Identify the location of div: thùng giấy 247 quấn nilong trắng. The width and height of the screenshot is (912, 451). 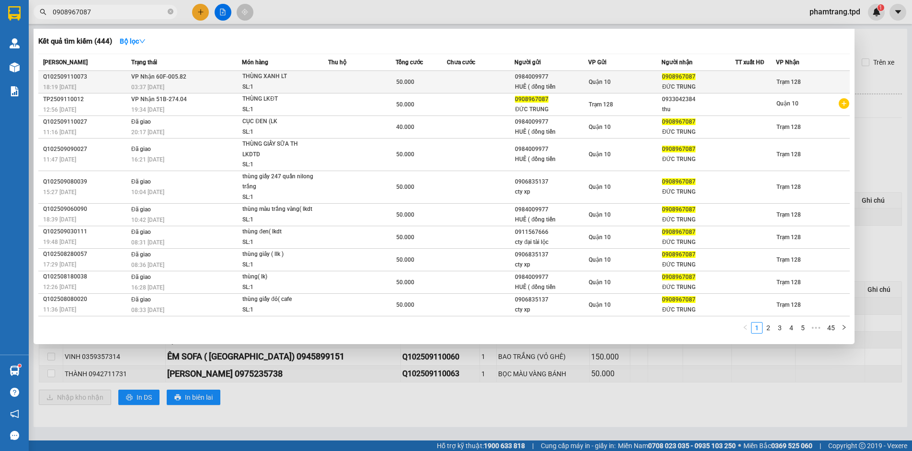
(278, 182).